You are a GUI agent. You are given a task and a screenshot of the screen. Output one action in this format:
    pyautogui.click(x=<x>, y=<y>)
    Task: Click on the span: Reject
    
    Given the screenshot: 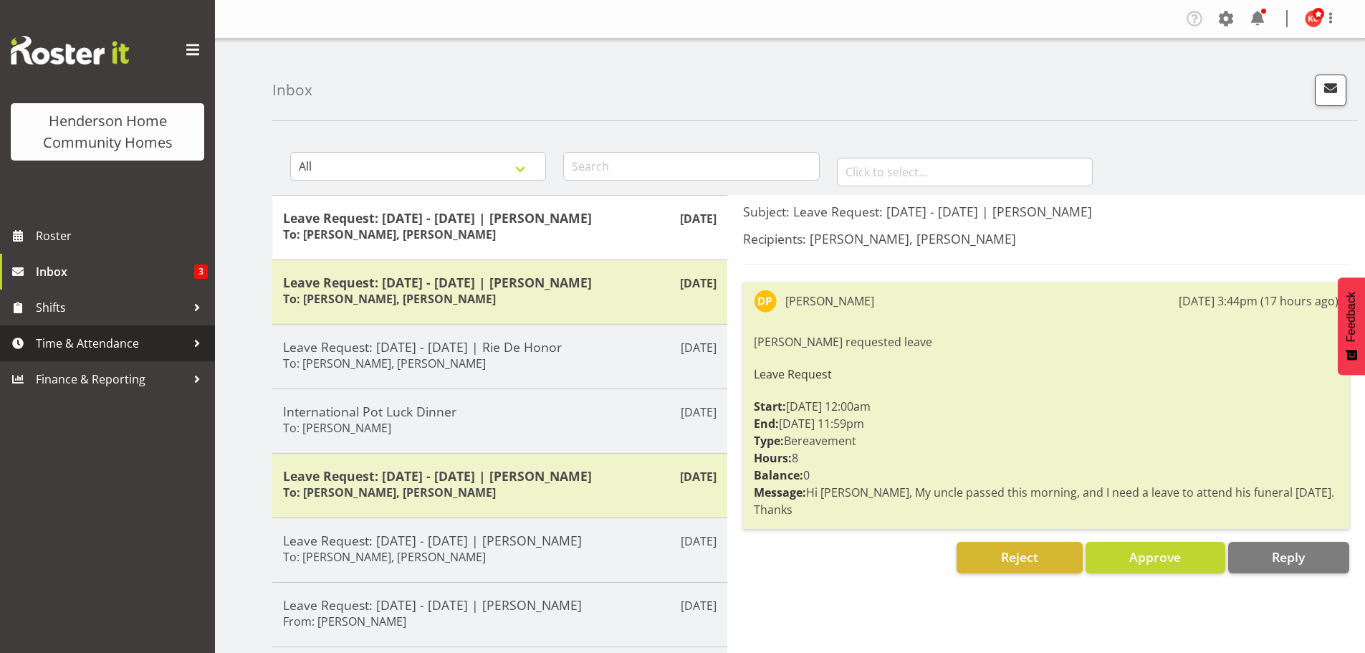 What is the action you would take?
    pyautogui.click(x=1019, y=557)
    